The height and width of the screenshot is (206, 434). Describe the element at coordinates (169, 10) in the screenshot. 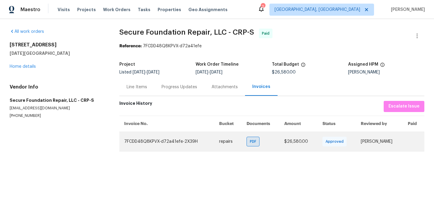

I see `span: Properties` at that location.